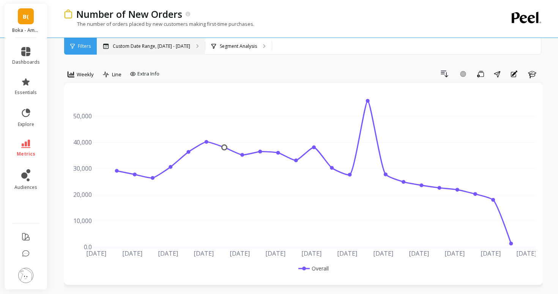 This screenshot has width=558, height=294. Describe the element at coordinates (129, 14) in the screenshot. I see `p: Number of New Orders` at that location.